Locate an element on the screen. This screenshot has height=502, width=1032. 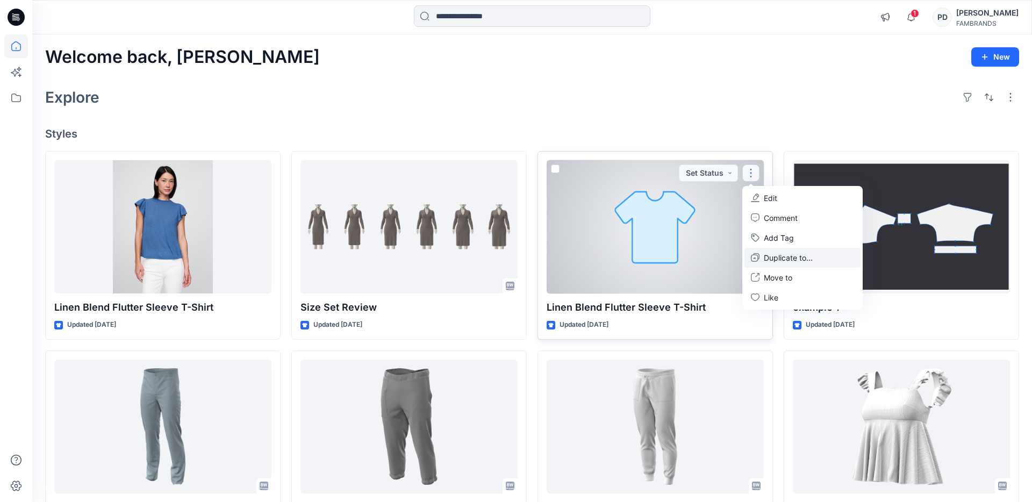
p: Comment is located at coordinates (781, 218).